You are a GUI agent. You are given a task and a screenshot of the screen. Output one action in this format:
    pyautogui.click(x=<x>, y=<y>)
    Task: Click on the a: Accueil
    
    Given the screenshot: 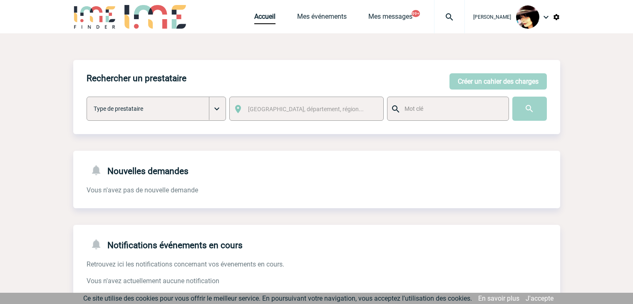 What is the action you would take?
    pyautogui.click(x=265, y=18)
    